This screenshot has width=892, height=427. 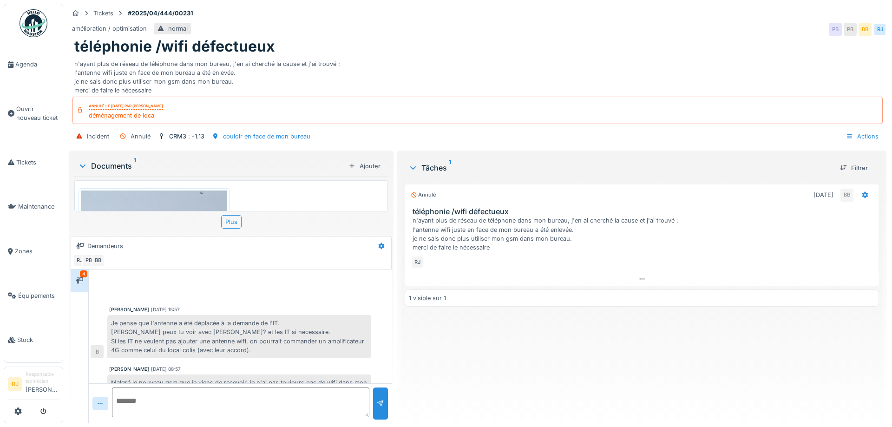 I want to click on div: Incident, so click(x=98, y=136).